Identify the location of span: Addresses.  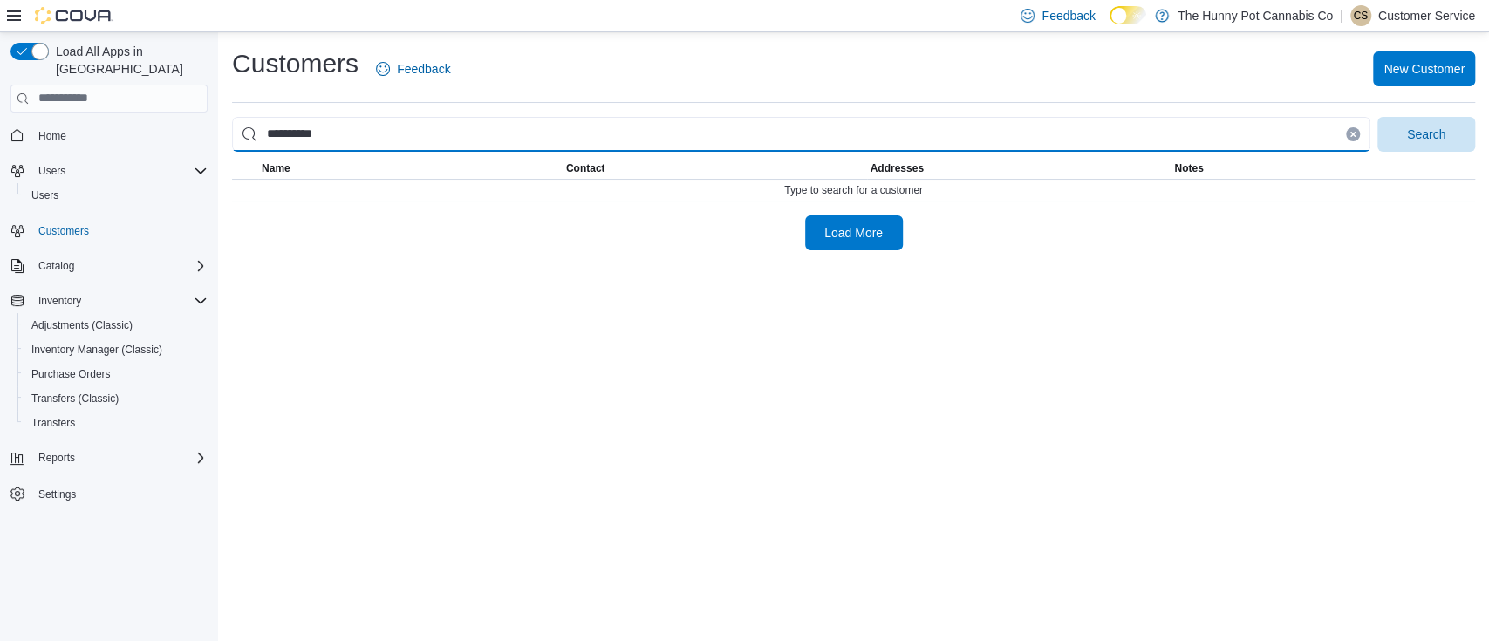
(897, 168).